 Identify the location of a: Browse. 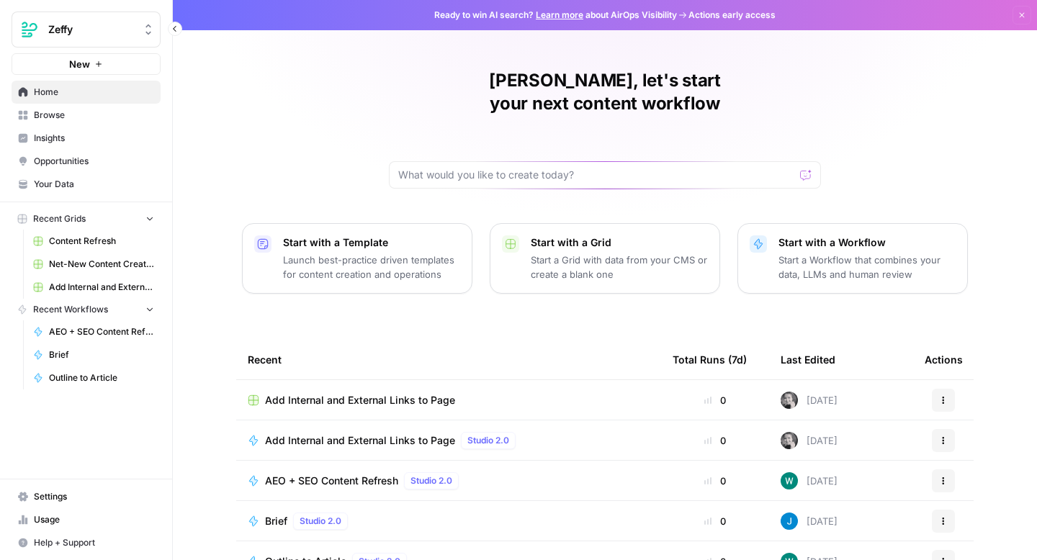
(86, 115).